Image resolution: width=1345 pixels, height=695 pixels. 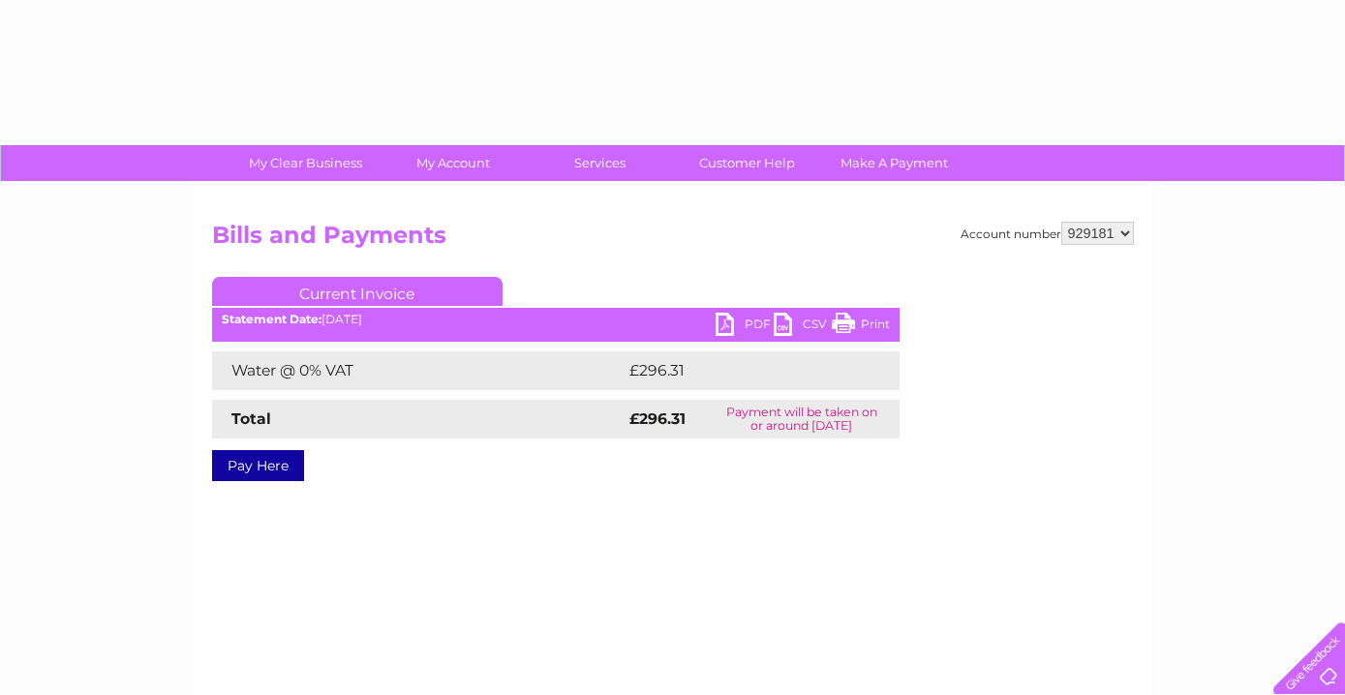 What do you see at coordinates (747, 163) in the screenshot?
I see `a: Customer Help` at bounding box center [747, 163].